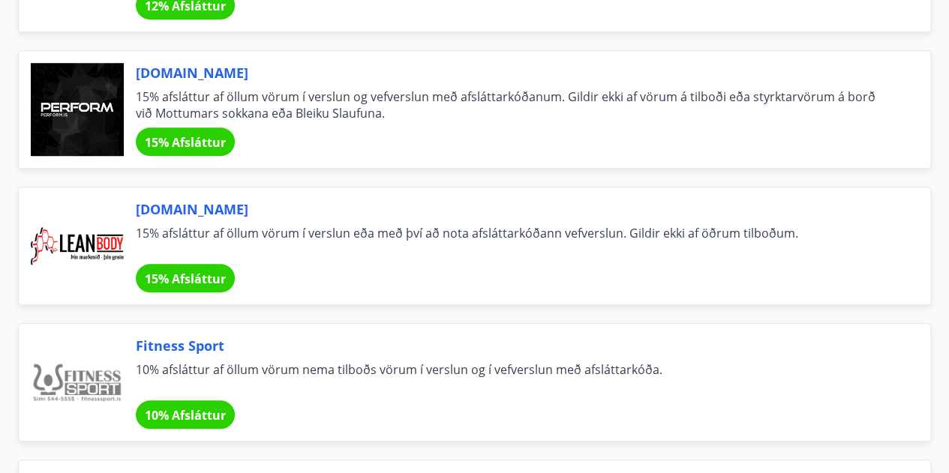 This screenshot has height=473, width=949. I want to click on span: 10% afsláttur af öllum vörum nema tilboðs vörum í verslun og í vefverslun með afsláttarkóða., so click(515, 378).